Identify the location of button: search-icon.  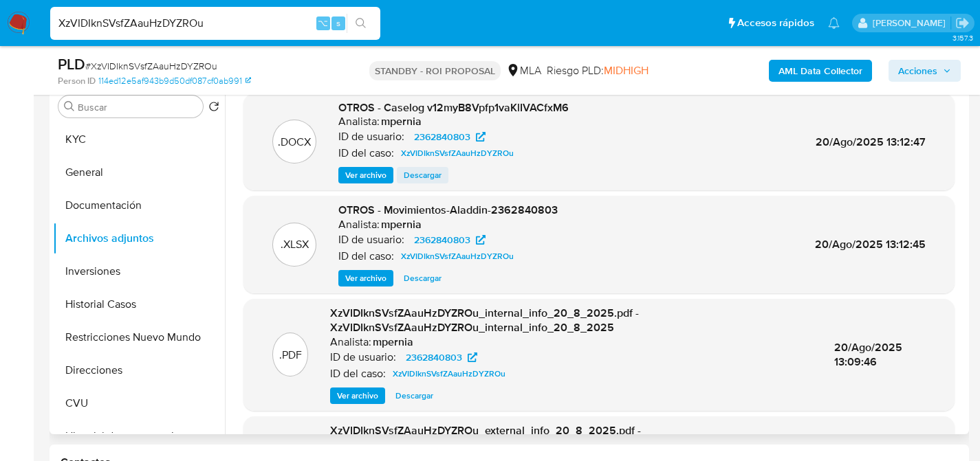
(360, 23).